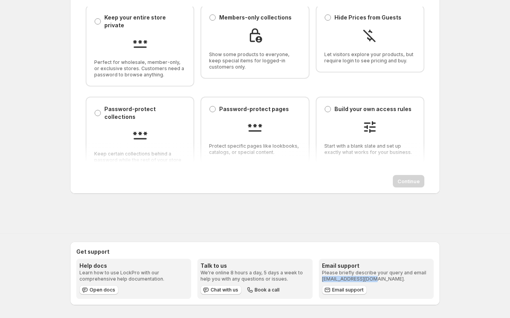  I want to click on h3: Help docs, so click(134, 266).